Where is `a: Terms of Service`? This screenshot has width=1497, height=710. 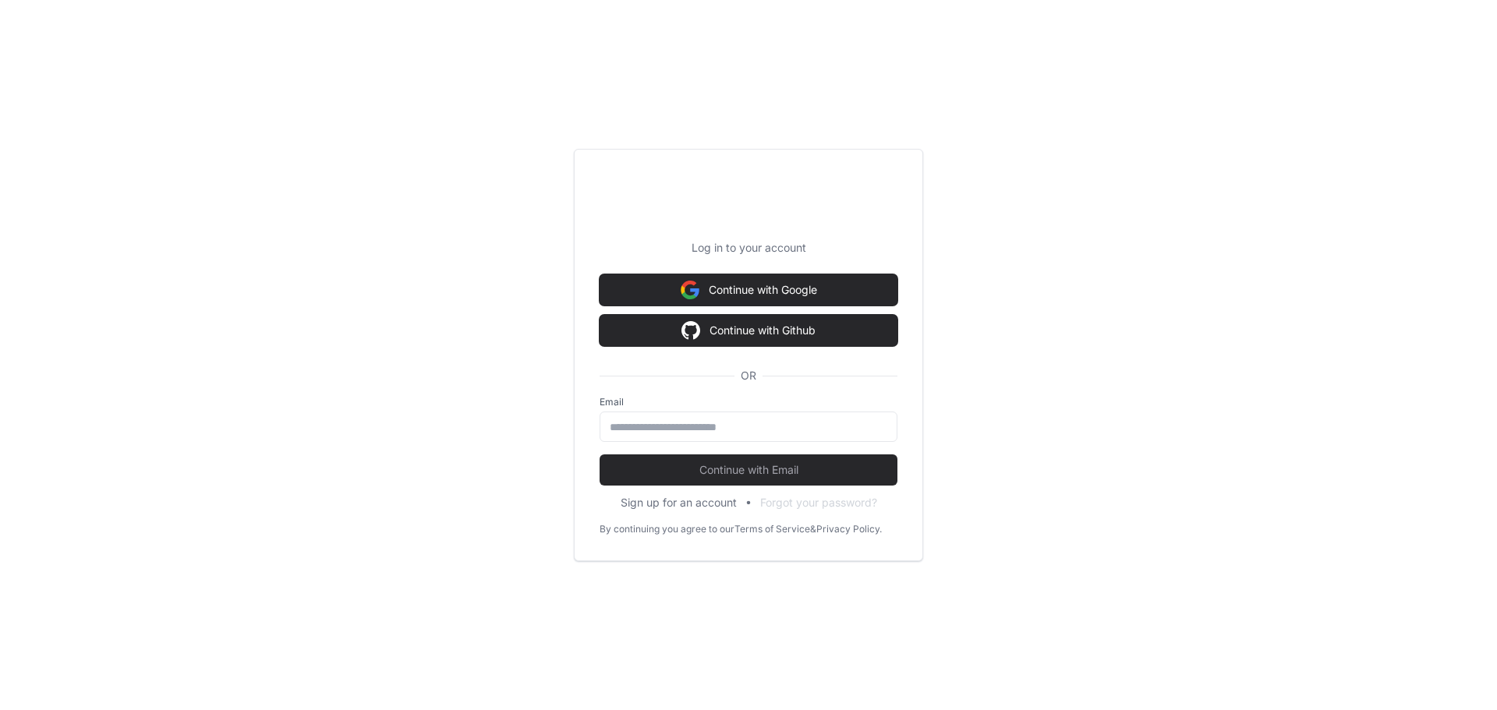
a: Terms of Service is located at coordinates (772, 530).